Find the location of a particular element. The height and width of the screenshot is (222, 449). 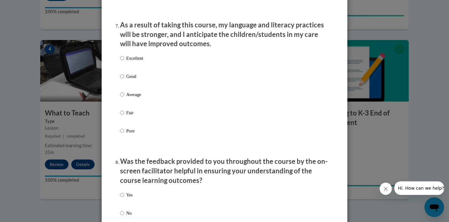

input: Excellent is located at coordinates (122, 58).